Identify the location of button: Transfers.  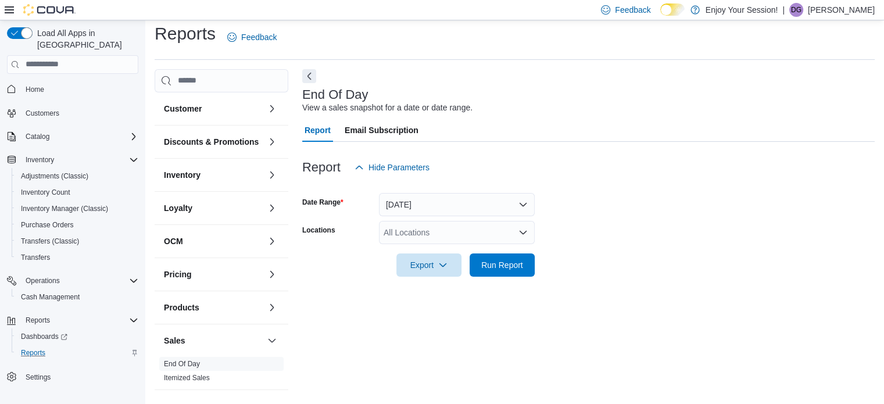
(77, 258).